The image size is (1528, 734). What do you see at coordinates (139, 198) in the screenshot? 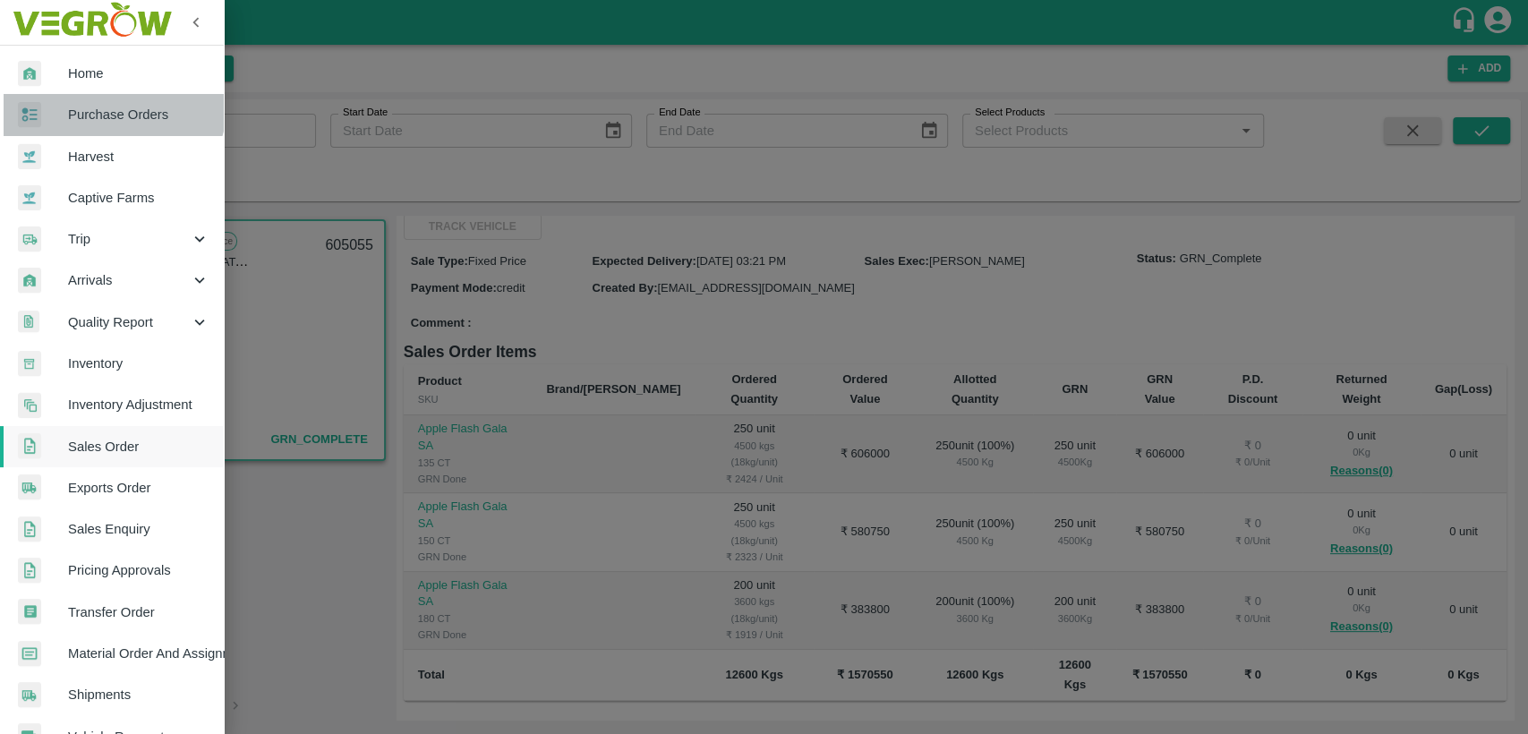
I see `span: Captive Farms` at bounding box center [139, 198].